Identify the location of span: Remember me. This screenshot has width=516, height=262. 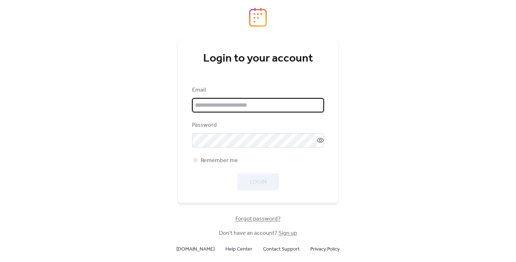
(219, 161).